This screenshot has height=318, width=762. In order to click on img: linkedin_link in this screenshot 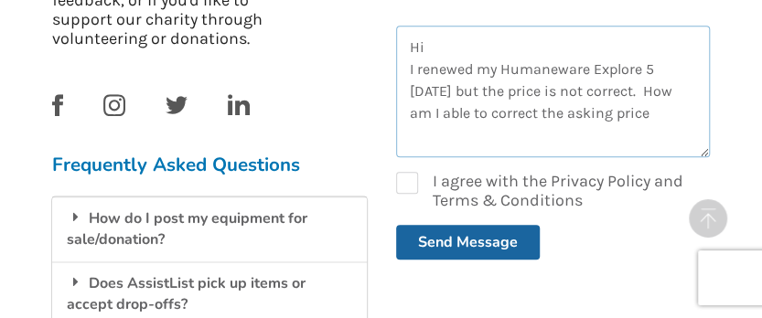, I will do `click(239, 104)`.